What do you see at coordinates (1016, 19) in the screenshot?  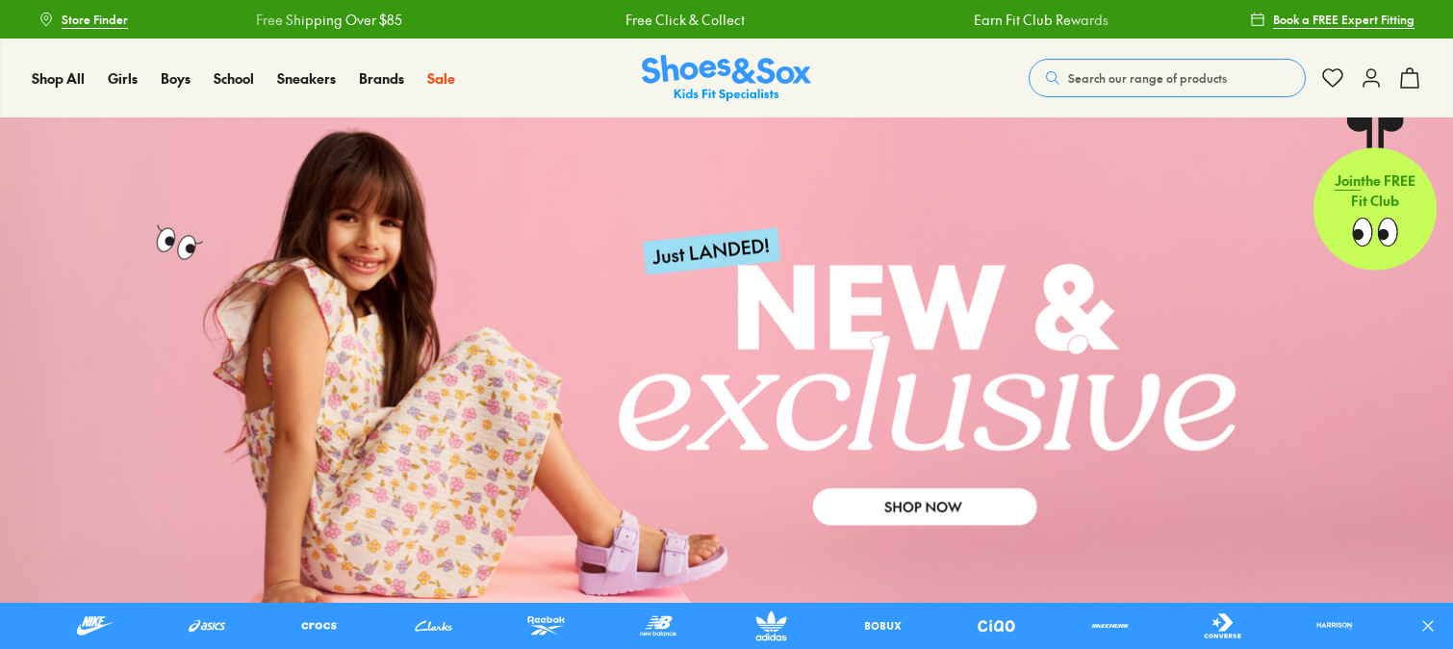 I see `a: Earn Fit Club Rewards` at bounding box center [1016, 19].